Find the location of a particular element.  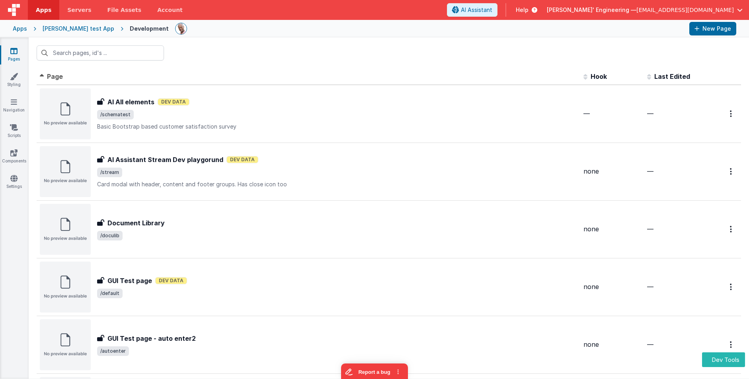

span: /default is located at coordinates (110, 293).